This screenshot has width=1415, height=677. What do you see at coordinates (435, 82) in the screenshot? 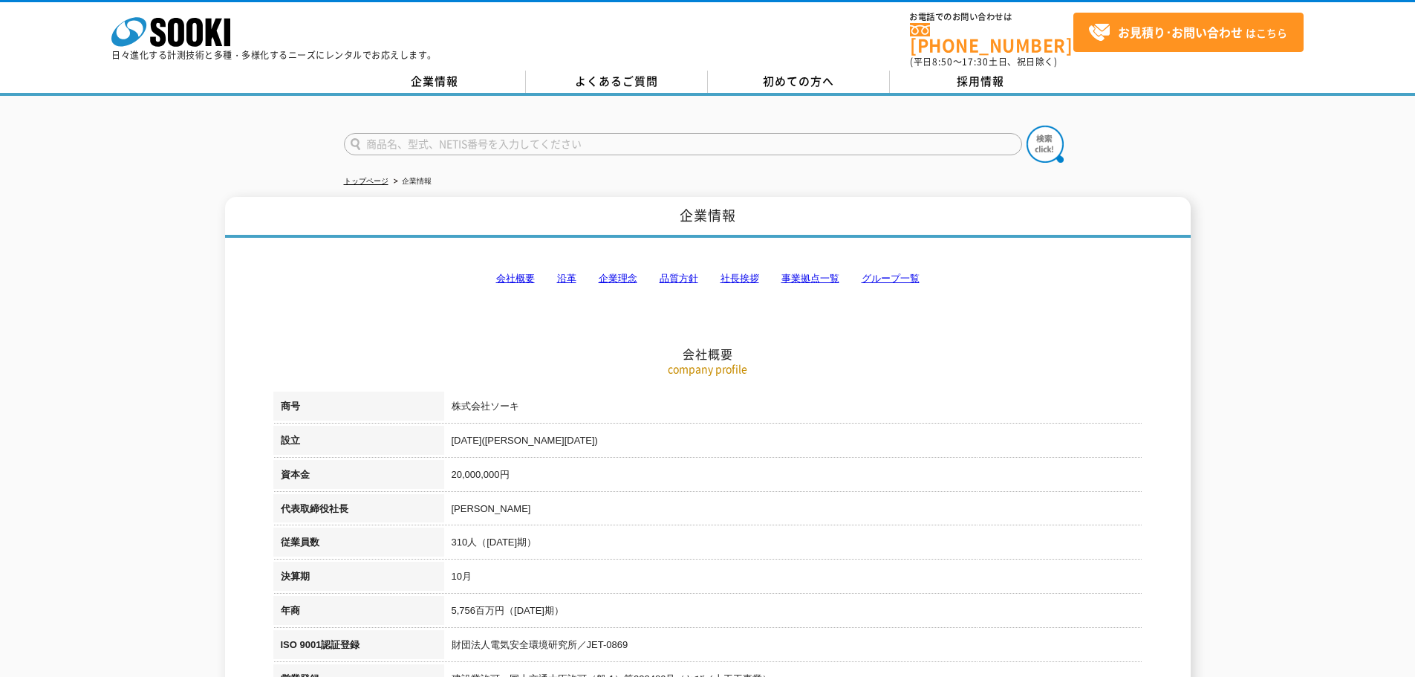
I see `a: 企業情報` at bounding box center [435, 82].